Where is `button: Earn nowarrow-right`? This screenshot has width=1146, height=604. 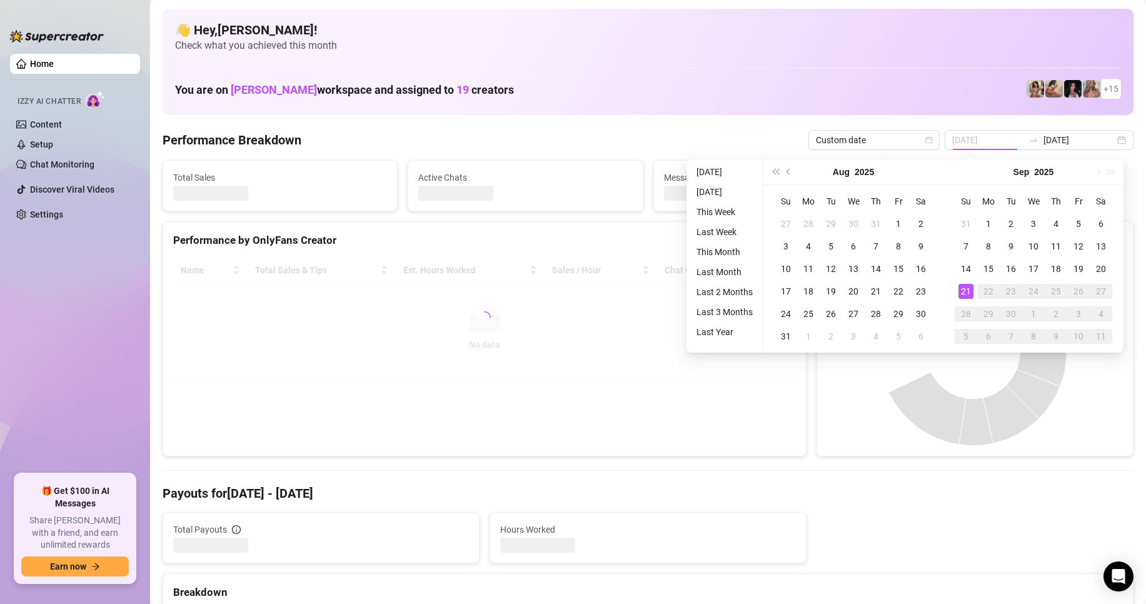 button: Earn nowarrow-right is located at coordinates (75, 567).